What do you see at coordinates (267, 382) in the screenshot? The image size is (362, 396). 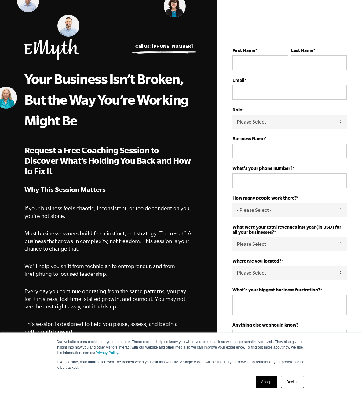 I see `a: Accept` at bounding box center [267, 382].